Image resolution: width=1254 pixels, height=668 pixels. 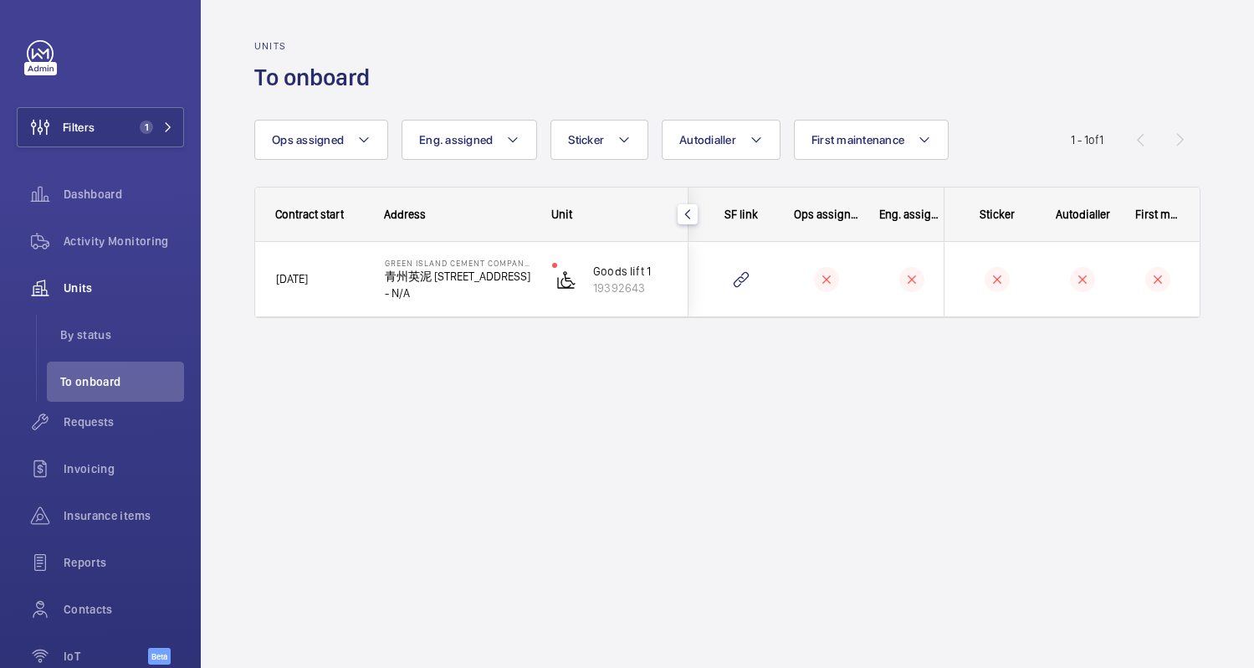 I want to click on button: Ops assigned, so click(x=321, y=140).